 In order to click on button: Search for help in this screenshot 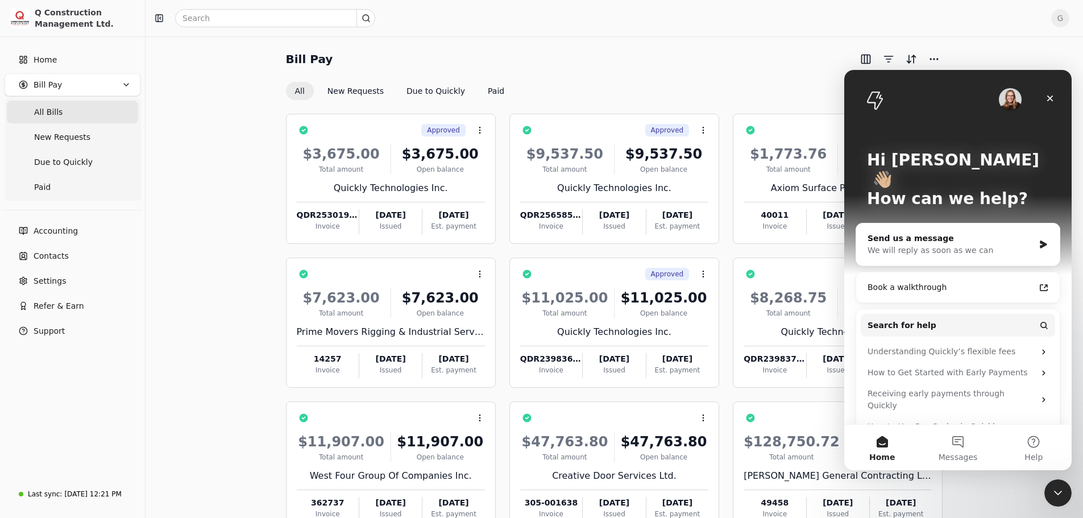, I will do `click(114, 255)`.